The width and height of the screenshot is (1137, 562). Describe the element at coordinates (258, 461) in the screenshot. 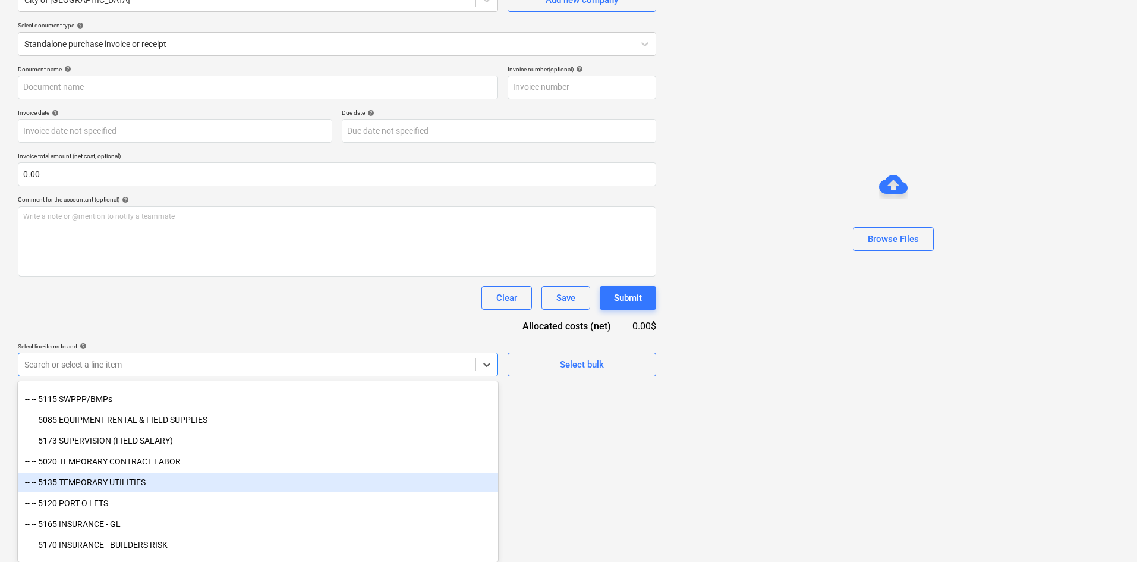

I see `div: -- -- 5020 TEMPORARY CONTRACT LABOR` at that location.